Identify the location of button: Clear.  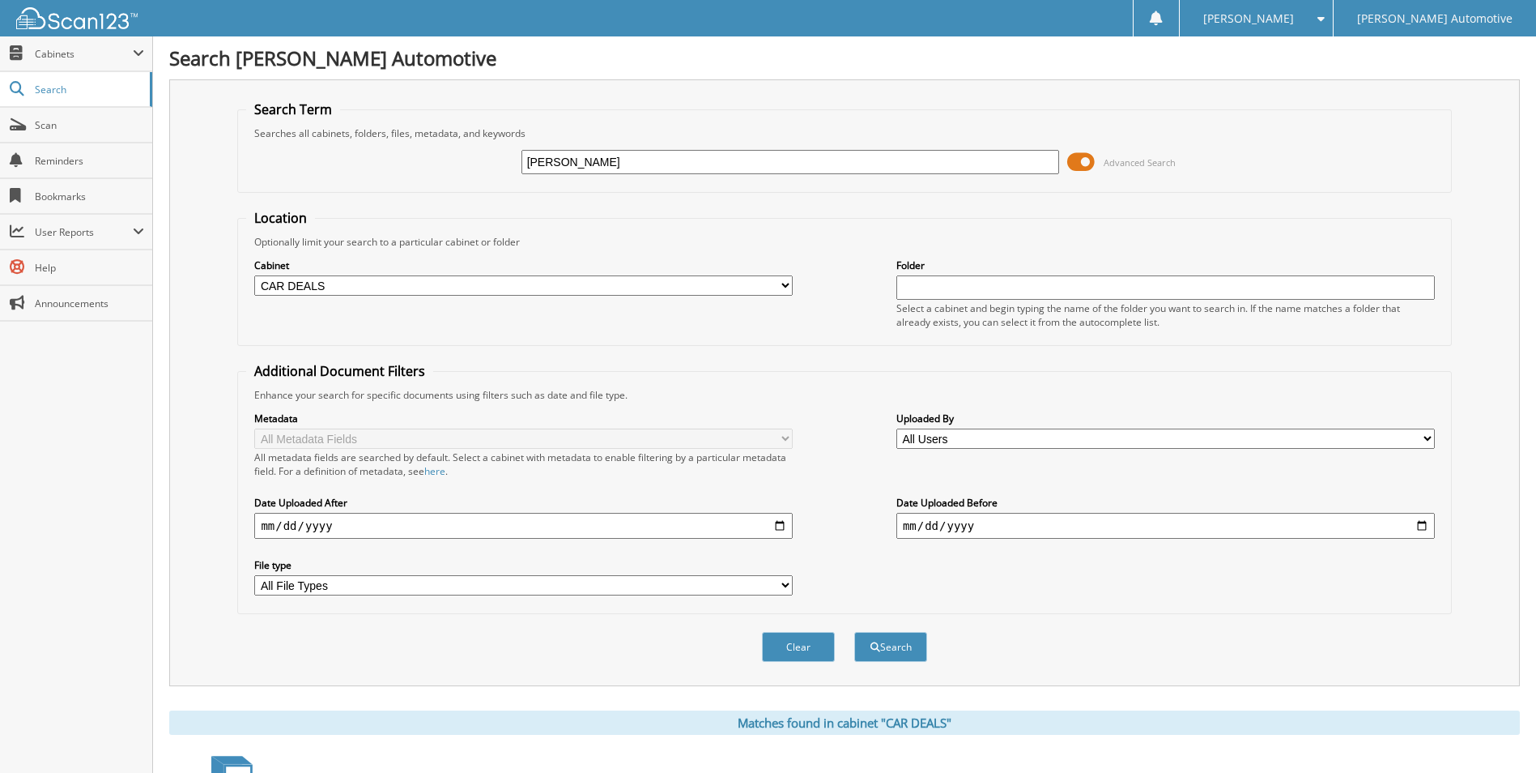
(798, 646).